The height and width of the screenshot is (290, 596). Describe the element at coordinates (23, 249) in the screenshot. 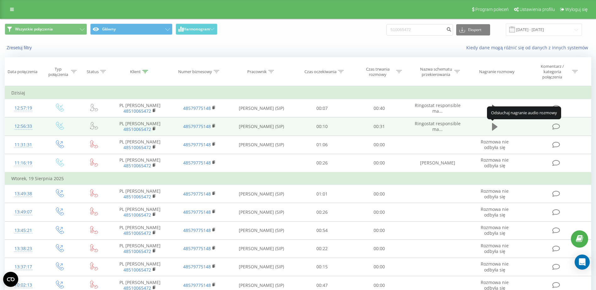

I see `div: 13:38:23` at that location.